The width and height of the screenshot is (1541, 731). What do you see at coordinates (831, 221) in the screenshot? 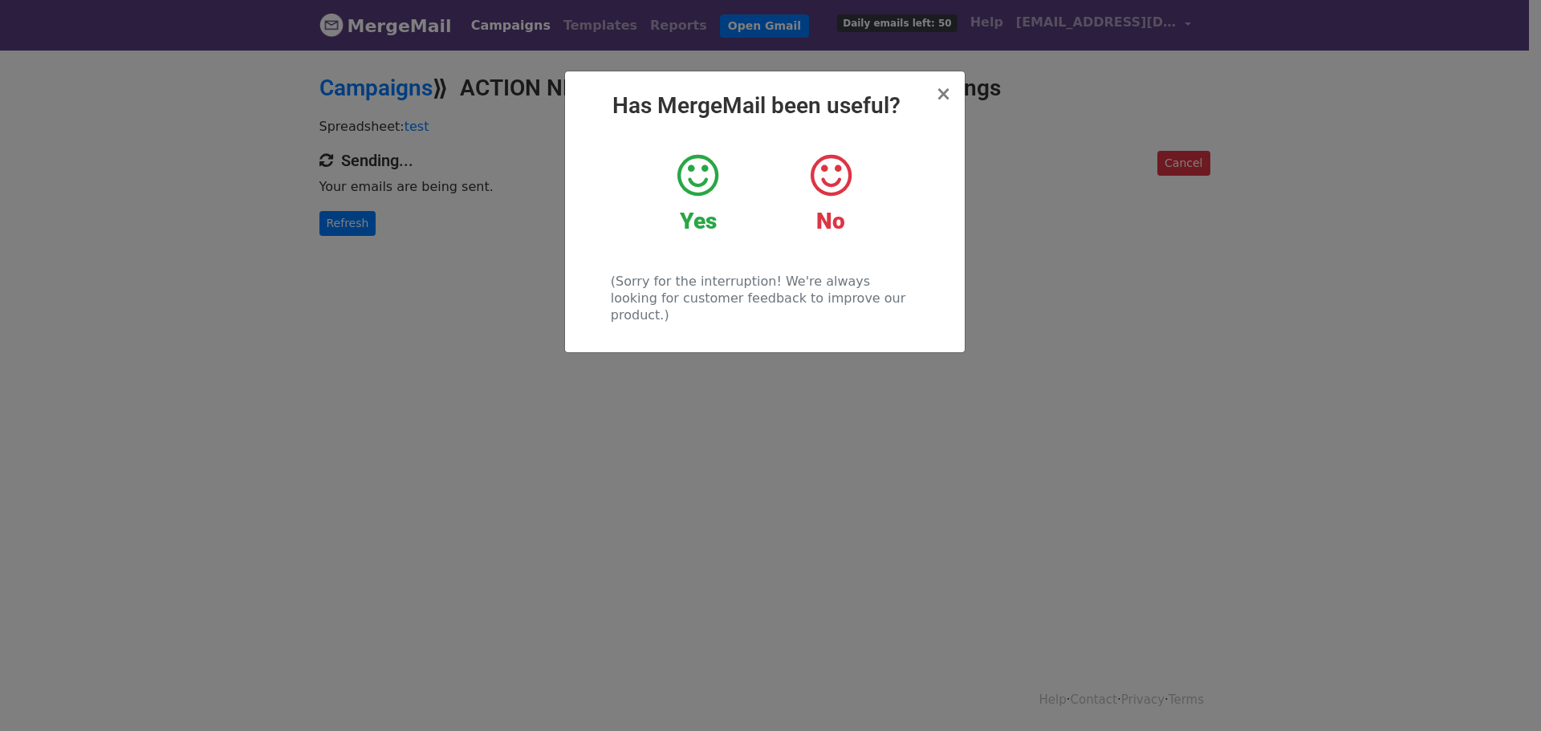
I see `strong: No` at bounding box center [831, 221].